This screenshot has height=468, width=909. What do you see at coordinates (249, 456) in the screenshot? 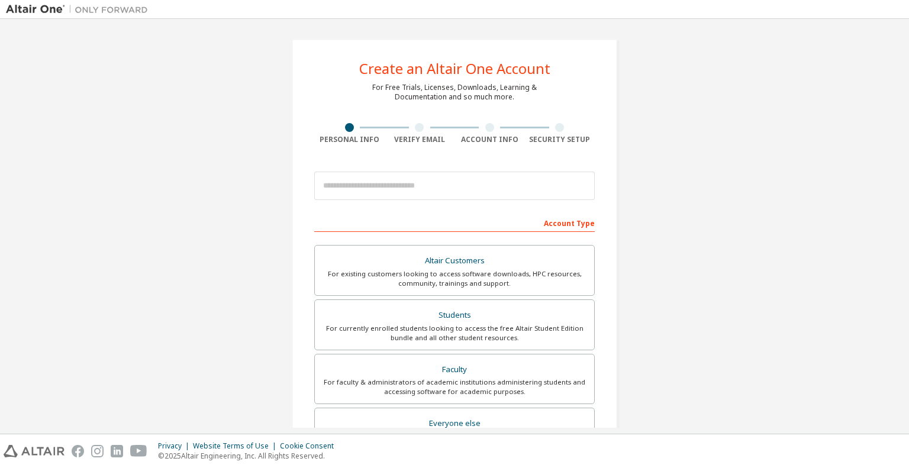
I see `p: © 2025 Altair Engineering, Inc. All Rights Reserved.` at bounding box center [249, 456].